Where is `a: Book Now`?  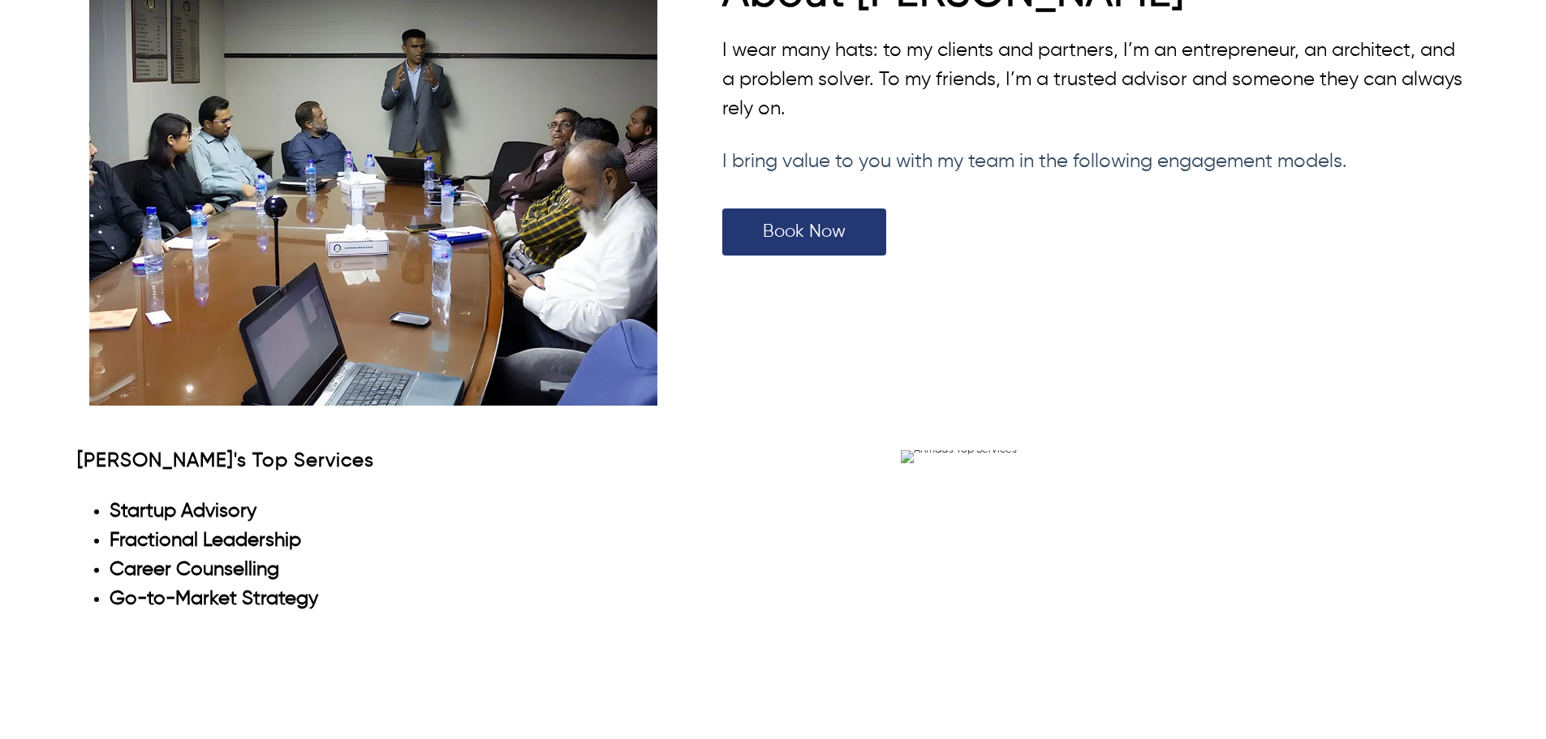 a: Book Now is located at coordinates (804, 232).